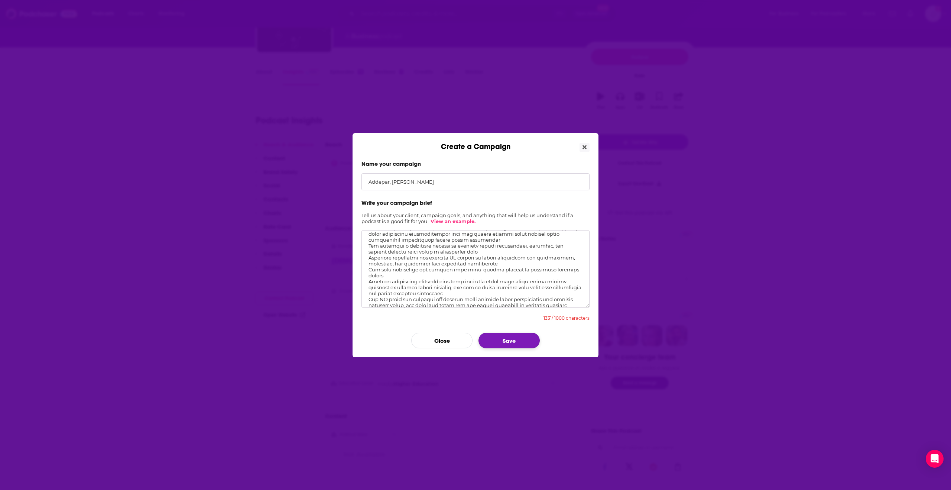 The width and height of the screenshot is (951, 490). Describe the element at coordinates (475, 182) in the screenshot. I see `input: Ex: “Cats R Us - September”` at that location.